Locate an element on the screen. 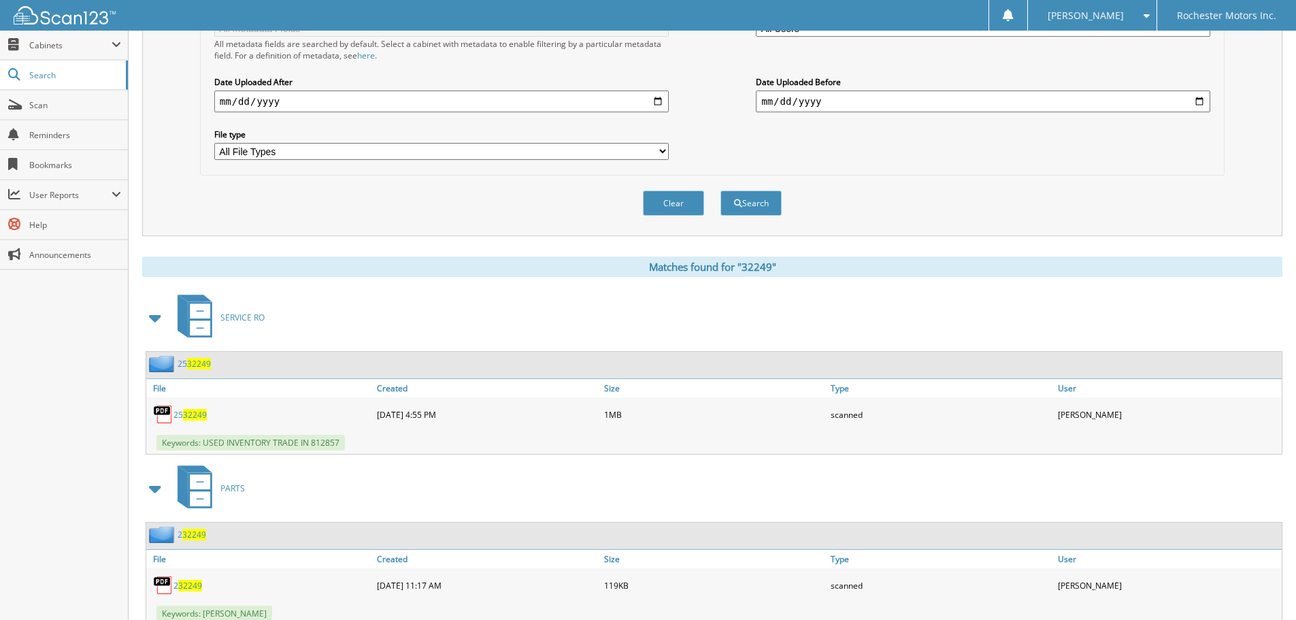 Image resolution: width=1296 pixels, height=620 pixels. span: Bookmarks is located at coordinates (75, 165).